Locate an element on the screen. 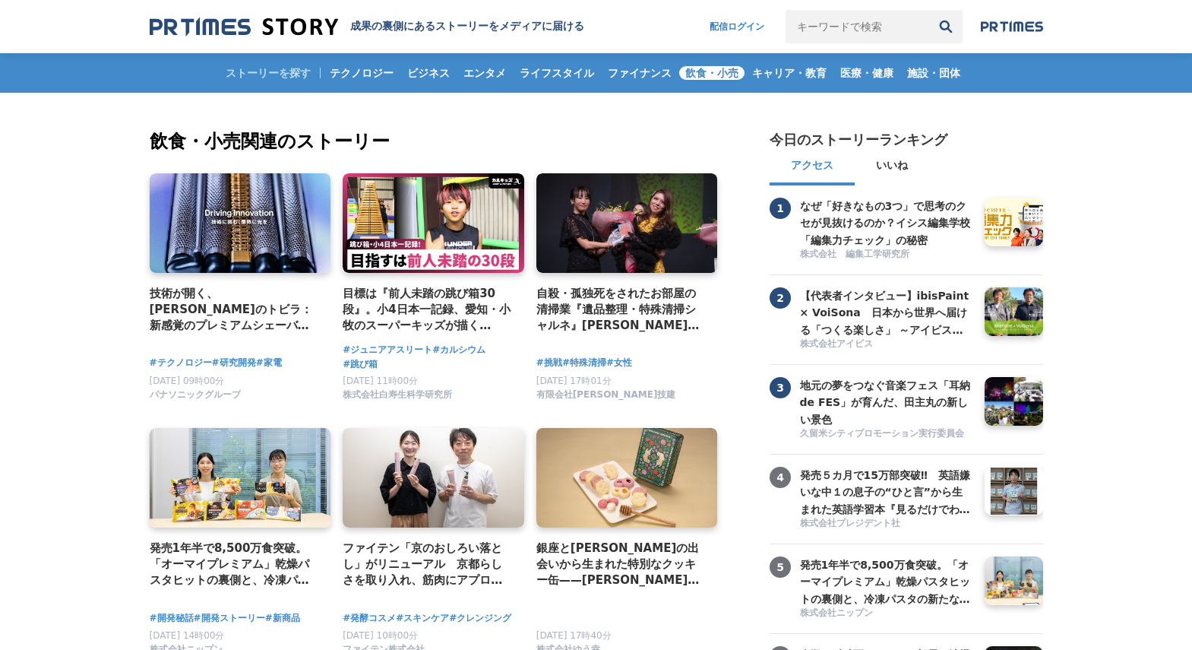 This screenshot has height=650, width=1192. h4: ファイテン「京のおしろい落とし」がリニューアル 京都らしさを取り入れ、筋肉にアプローチする基礎化粧品が完成 is located at coordinates (427, 564).